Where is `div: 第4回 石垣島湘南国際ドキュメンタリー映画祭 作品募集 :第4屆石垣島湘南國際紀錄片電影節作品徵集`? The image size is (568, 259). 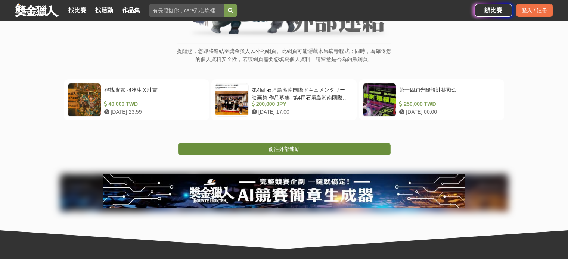
div: 第4回 石垣島湘南国際ドキュメンタリー映画祭 作品募集 :第4屆石垣島湘南國際紀錄片電影節作品徵集 is located at coordinates (301, 93).